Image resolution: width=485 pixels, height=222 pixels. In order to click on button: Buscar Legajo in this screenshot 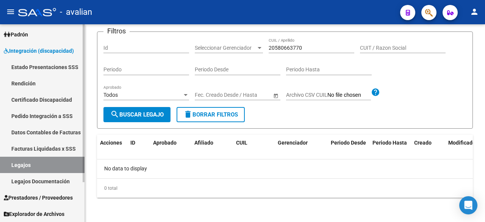, I will do `click(137, 115)`.